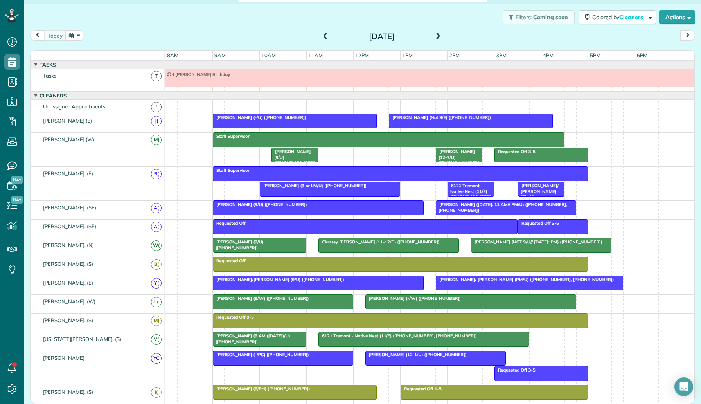 This screenshot has height=404, width=701. What do you see at coordinates (617, 17) in the screenshot?
I see `button: Colored byCleaners` at bounding box center [617, 17].